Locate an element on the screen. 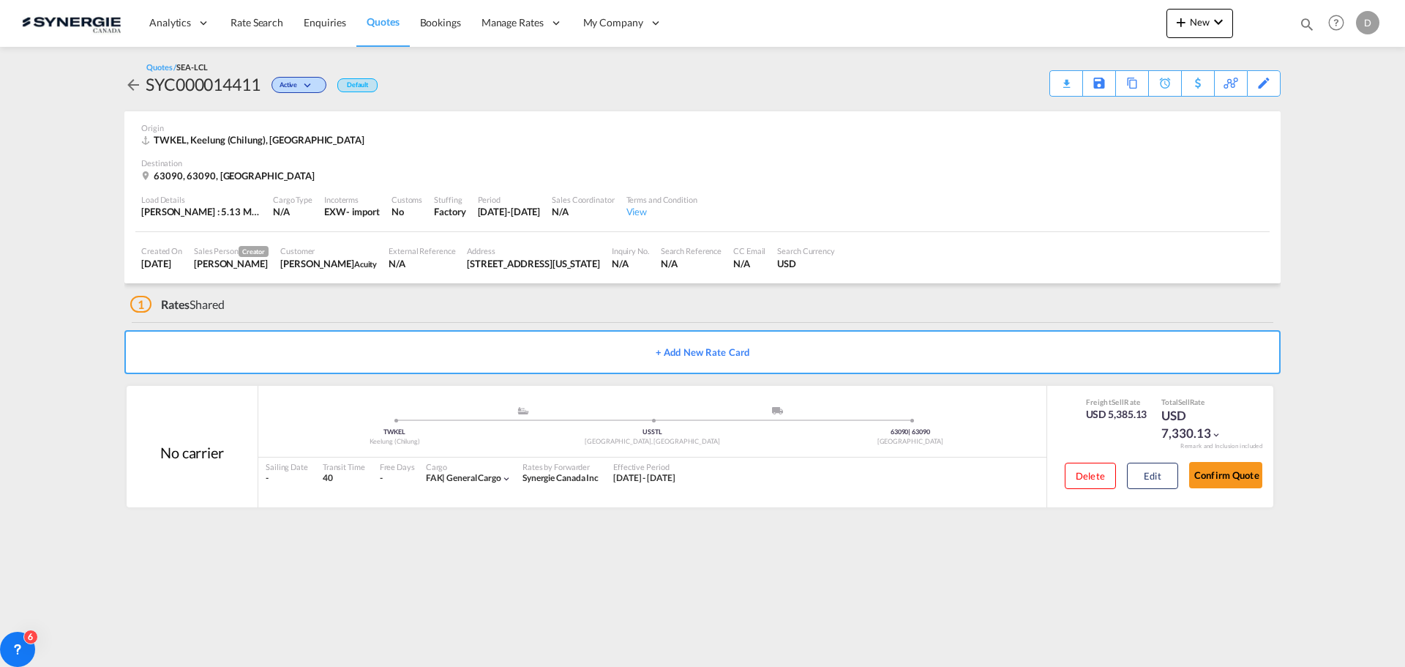 Image resolution: width=1405 pixels, height=667 pixels. div: Period is located at coordinates (509, 199).